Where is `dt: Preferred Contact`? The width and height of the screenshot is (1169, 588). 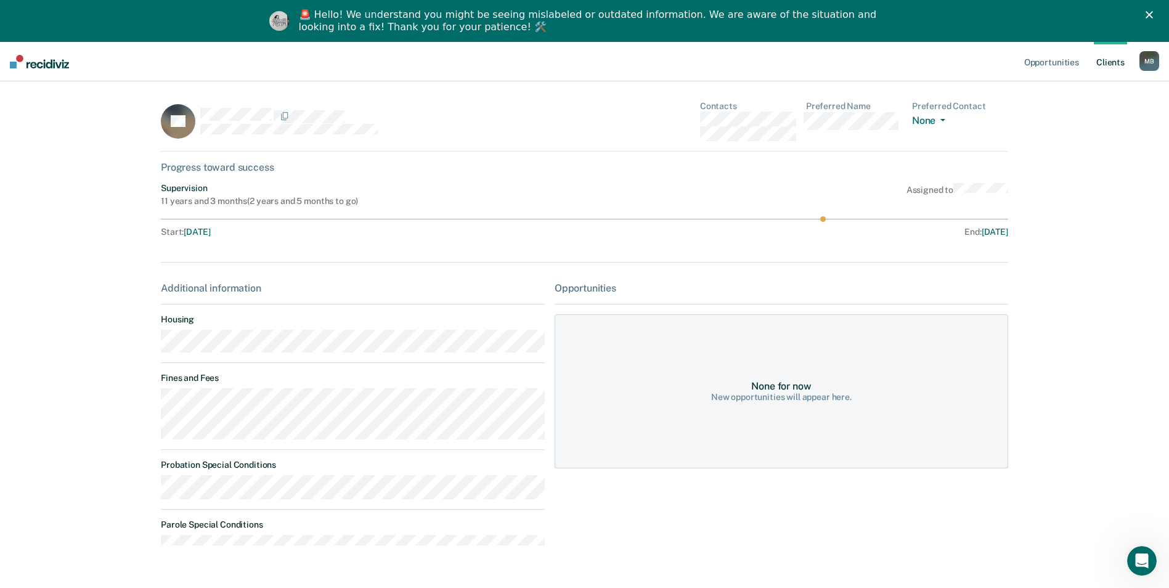 dt: Preferred Contact is located at coordinates (960, 106).